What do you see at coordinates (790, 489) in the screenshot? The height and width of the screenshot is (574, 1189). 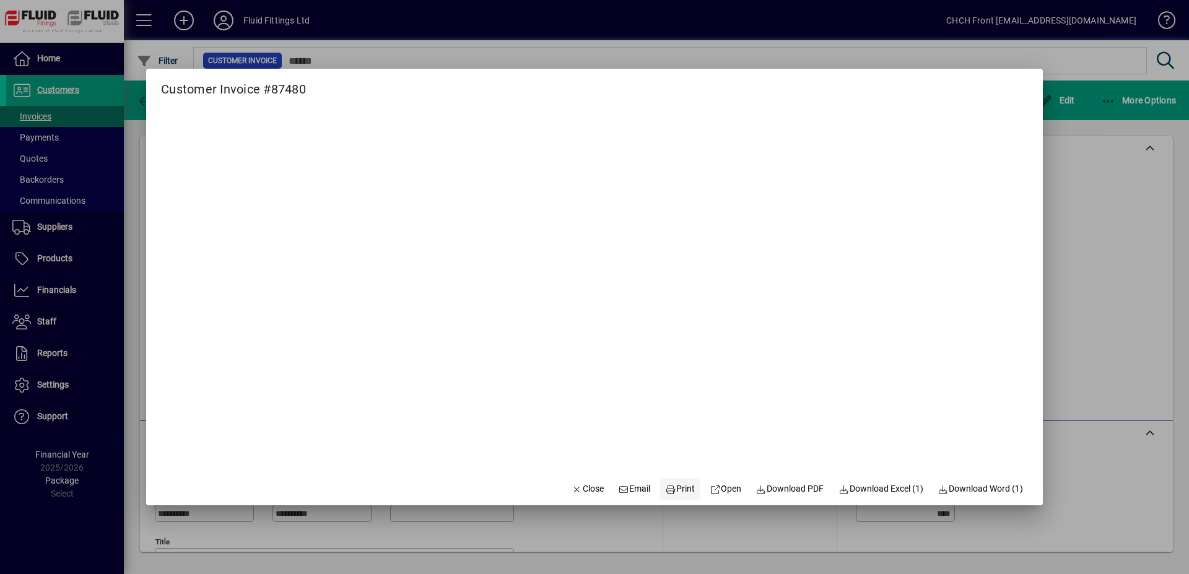 I see `a: Download PDF` at bounding box center [790, 489].